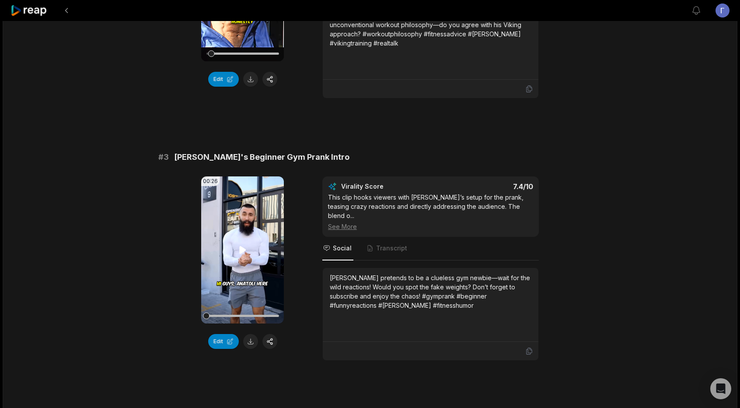  Describe the element at coordinates (431, 226) in the screenshot. I see `div: See More` at that location.